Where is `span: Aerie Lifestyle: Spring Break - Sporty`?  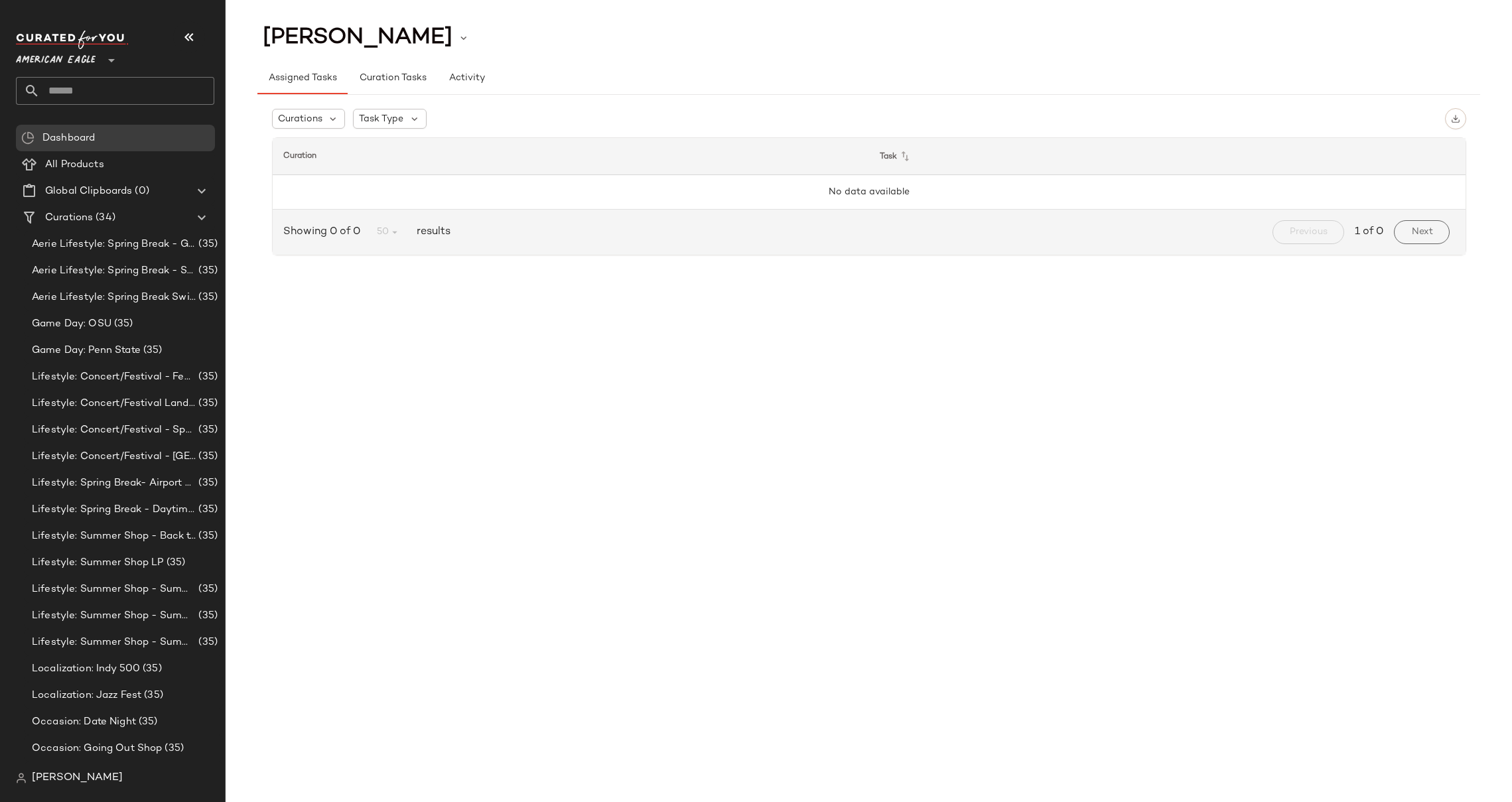
span: Aerie Lifestyle: Spring Break - Sporty is located at coordinates (113, 270).